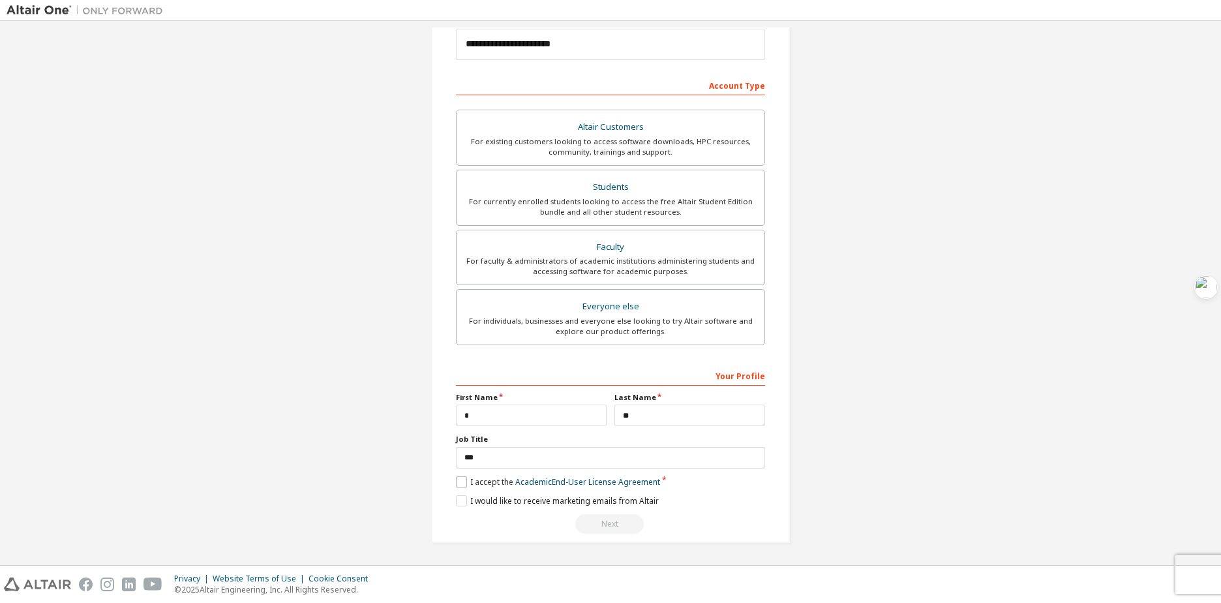  Describe the element at coordinates (611, 147) in the screenshot. I see `div: For existing customers looking to access software downloads, HPC resources, community, trainings ...` at that location.